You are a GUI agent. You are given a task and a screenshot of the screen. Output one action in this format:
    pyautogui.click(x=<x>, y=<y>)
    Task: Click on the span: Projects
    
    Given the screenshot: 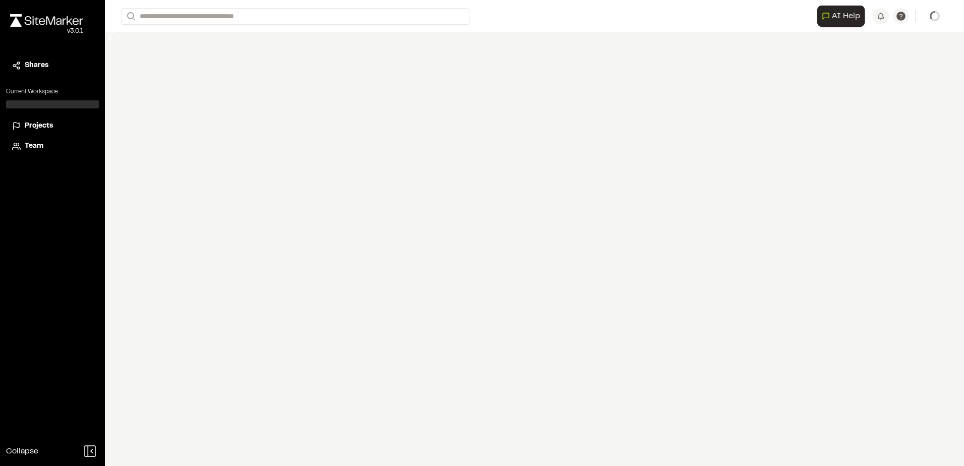 What is the action you would take?
    pyautogui.click(x=39, y=126)
    